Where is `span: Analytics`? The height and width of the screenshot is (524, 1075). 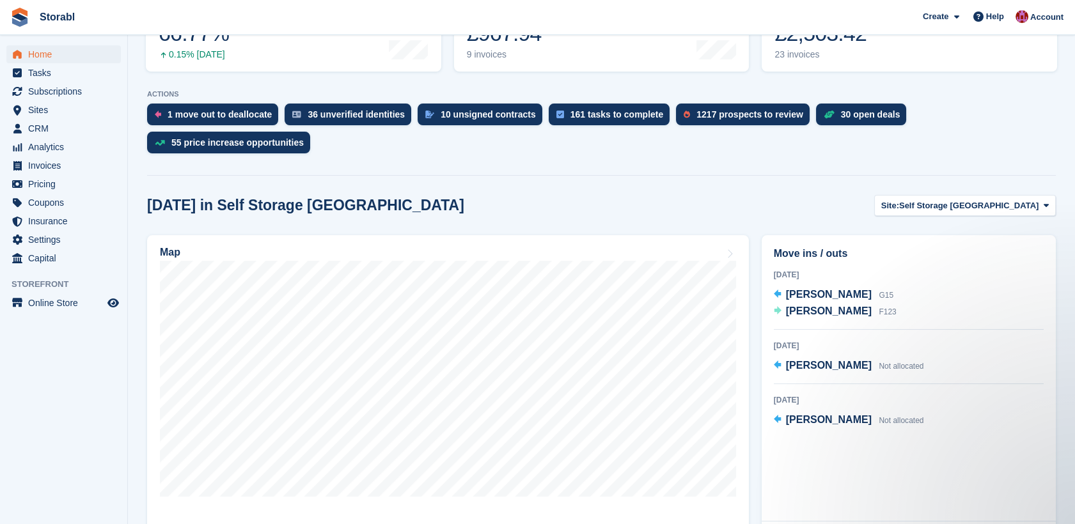
span: Analytics is located at coordinates (66, 147).